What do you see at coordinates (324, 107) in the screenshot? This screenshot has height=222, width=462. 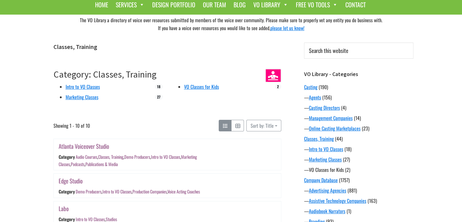 I see `a: Casting Directors` at bounding box center [324, 107].